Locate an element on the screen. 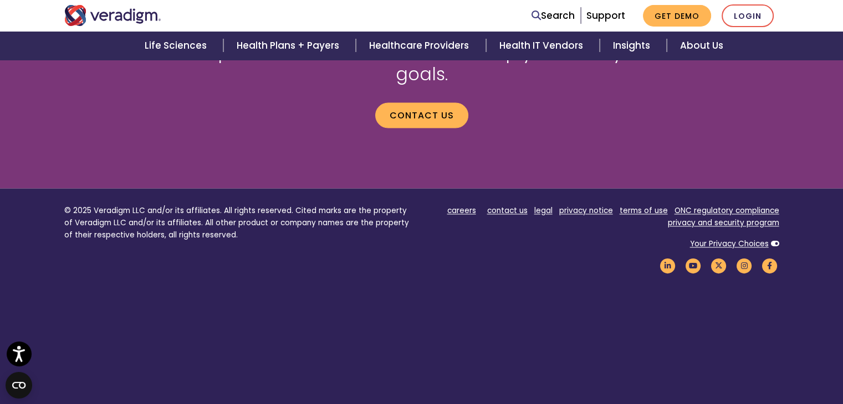  a: Insights is located at coordinates (633, 45).